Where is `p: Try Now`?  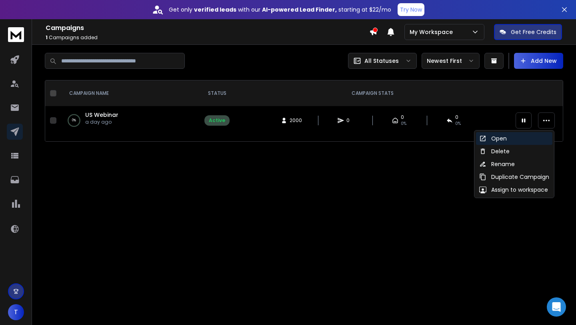
p: Try Now is located at coordinates (411, 10).